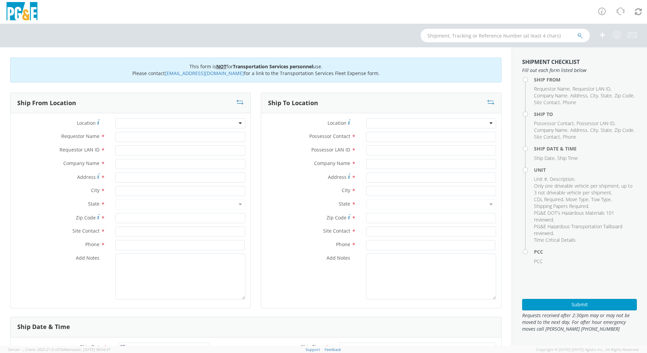  What do you see at coordinates (68, 350) in the screenshot?
I see `span: Client: 2025.21.0-c073d8a` at bounding box center [68, 350].